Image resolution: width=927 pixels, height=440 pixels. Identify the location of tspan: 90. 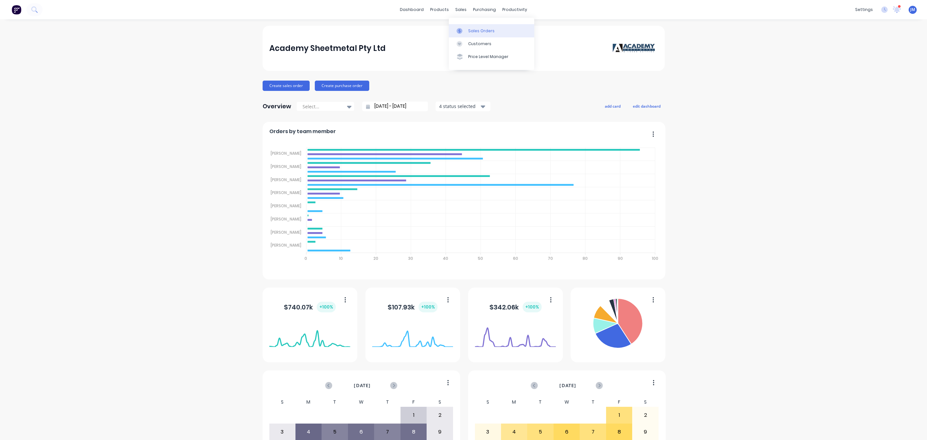
(620, 258).